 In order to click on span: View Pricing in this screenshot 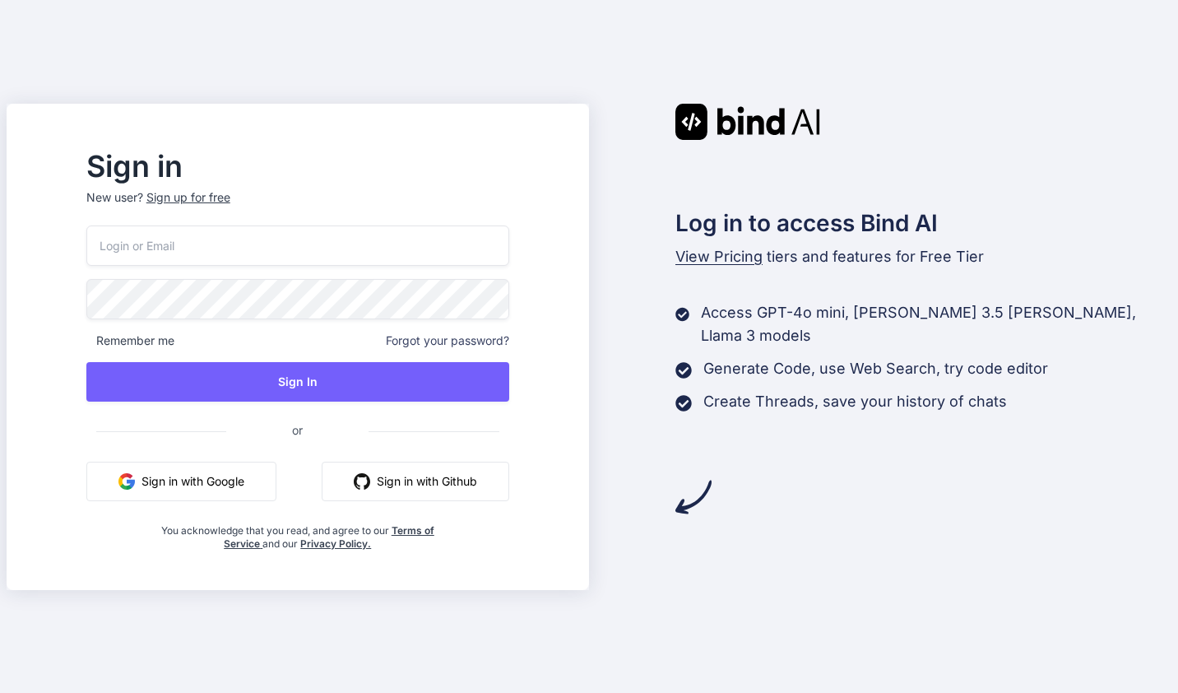, I will do `click(719, 256)`.